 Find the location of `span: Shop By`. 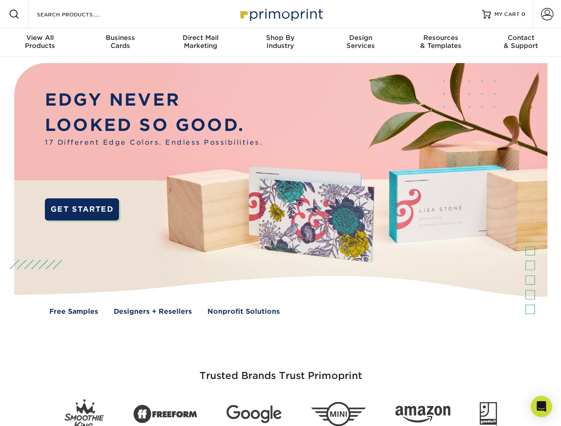

span: Shop By is located at coordinates (280, 38).